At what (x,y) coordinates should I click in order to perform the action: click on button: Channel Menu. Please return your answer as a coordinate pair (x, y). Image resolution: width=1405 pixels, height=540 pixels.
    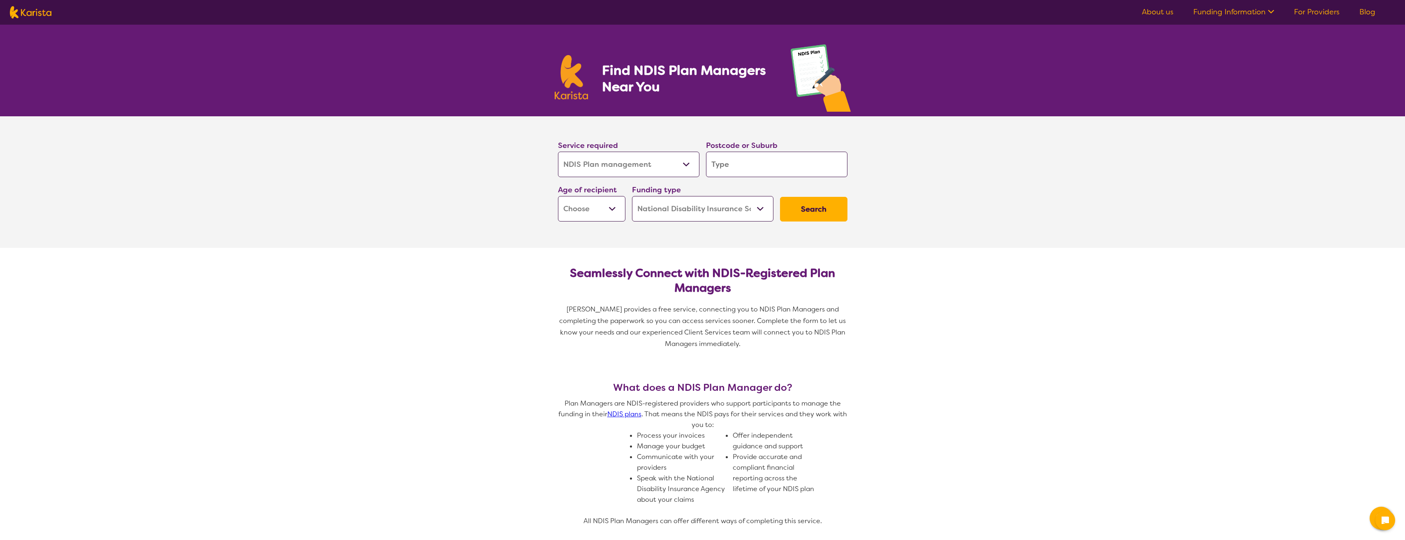
    Looking at the image, I should click on (1381, 519).